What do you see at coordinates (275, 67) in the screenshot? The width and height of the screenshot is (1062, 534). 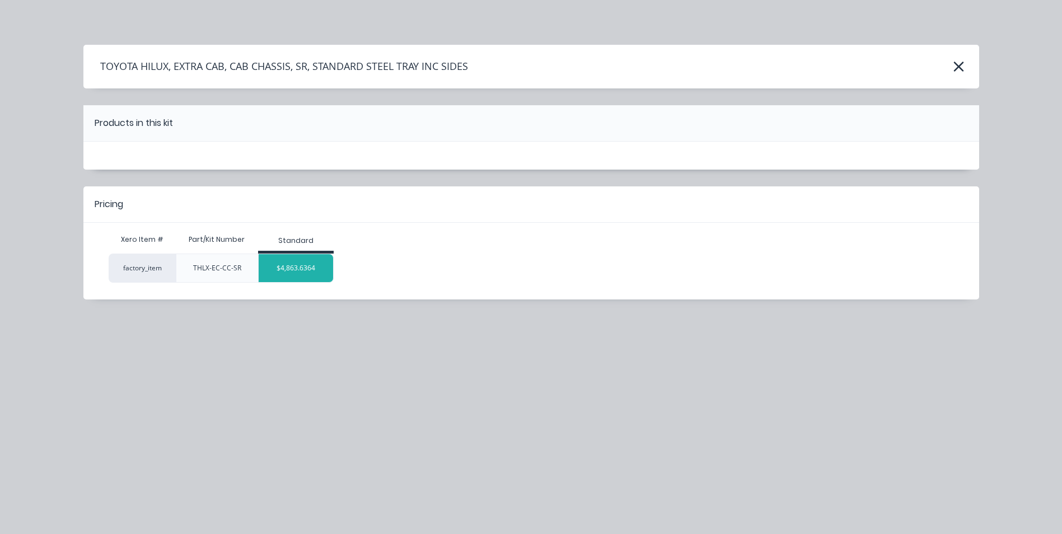 I see `h4: TOYOTA HILUX, EXTRA CAB, CAB CHASSIS, SR, STANDARD STEEL TRAY INC SIDES` at bounding box center [275, 67].